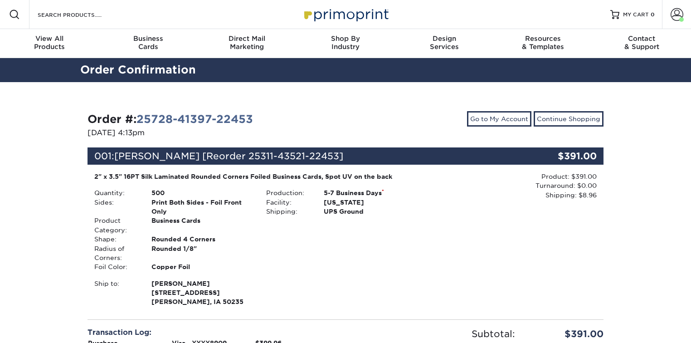 This screenshot has height=343, width=691. I want to click on div: 001:, so click(303, 156).